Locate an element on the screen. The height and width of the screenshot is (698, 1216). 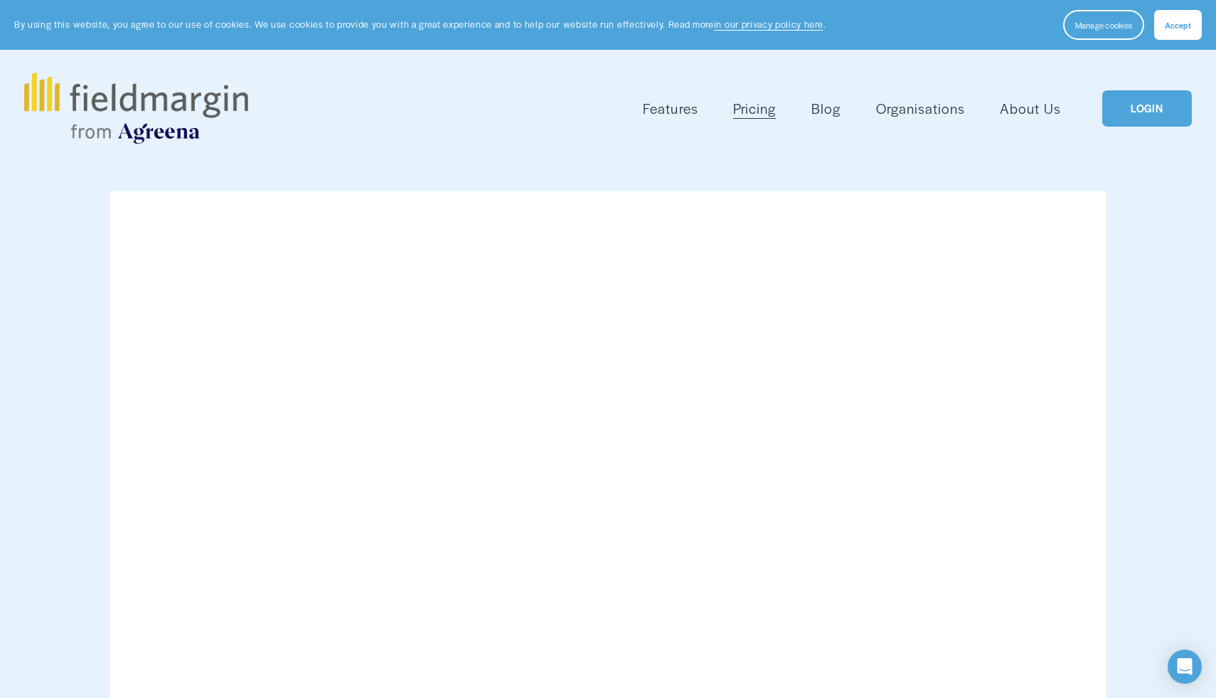
a: Organisations is located at coordinates (920, 108).